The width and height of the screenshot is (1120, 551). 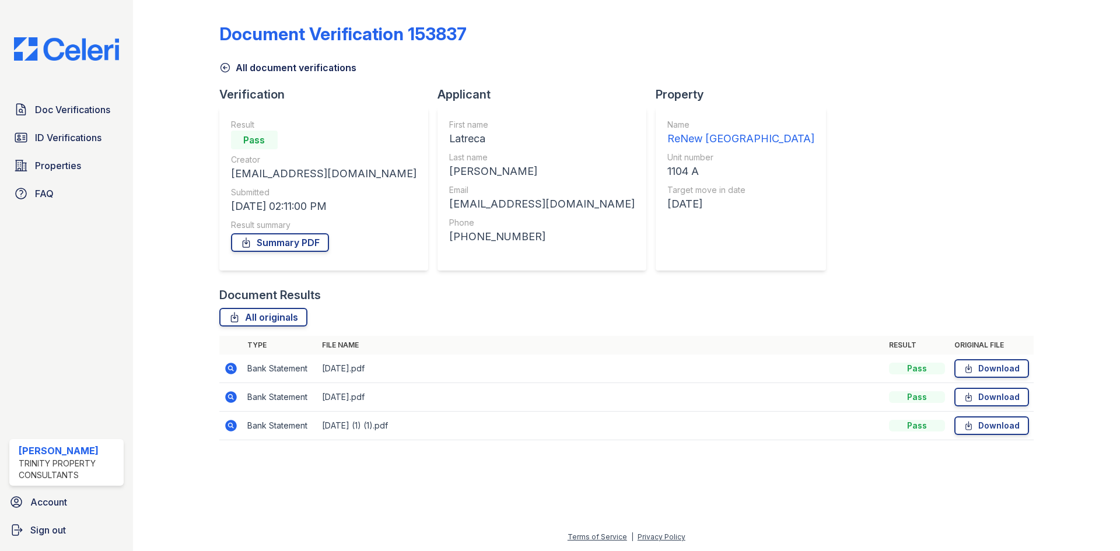 What do you see at coordinates (324, 225) in the screenshot?
I see `div: Result summary` at bounding box center [324, 225].